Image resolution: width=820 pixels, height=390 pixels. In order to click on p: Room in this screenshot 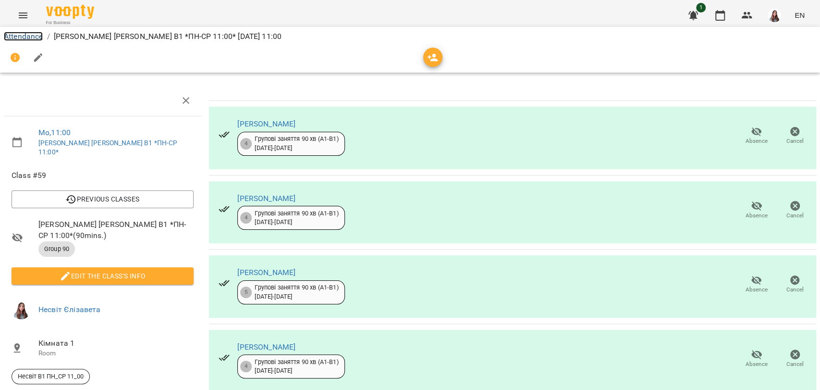, I will do `click(116, 353)`.